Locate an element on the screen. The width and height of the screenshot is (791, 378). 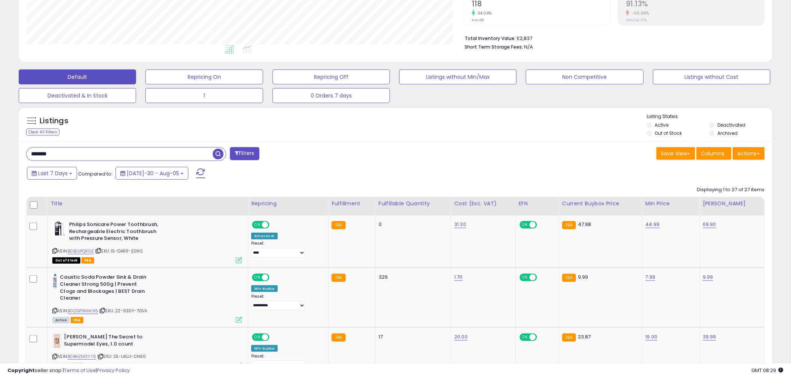
a: 9.99 is located at coordinates (708, 277).